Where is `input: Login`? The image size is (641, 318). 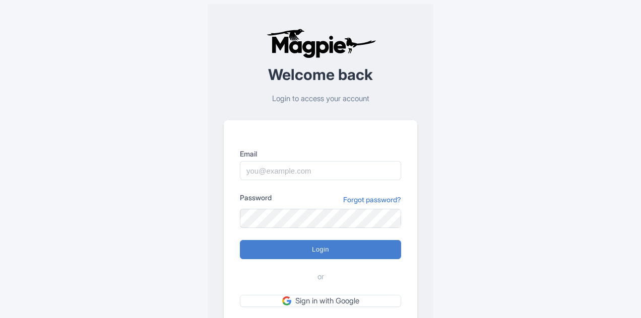 input: Login is located at coordinates (320, 250).